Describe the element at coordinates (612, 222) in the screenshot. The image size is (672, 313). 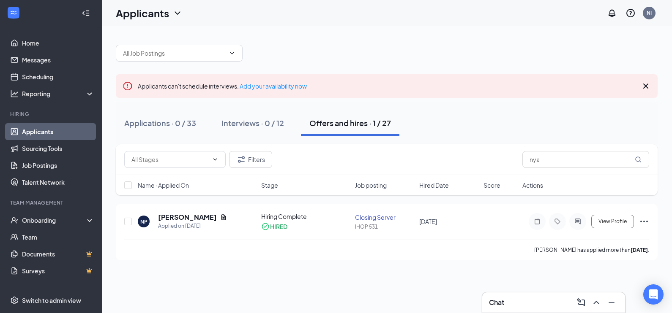
I see `button: View Profile` at that location.